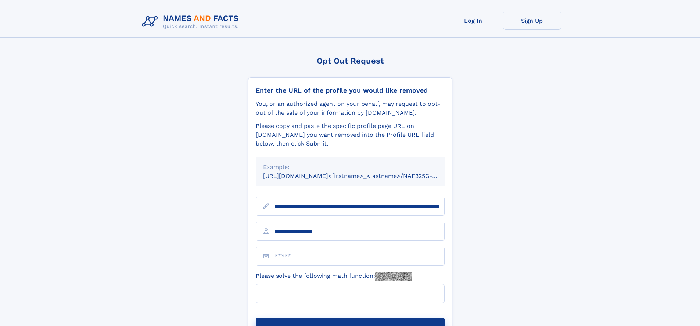 The height and width of the screenshot is (326, 700). What do you see at coordinates (532, 21) in the screenshot?
I see `a: Sign Up` at bounding box center [532, 21].